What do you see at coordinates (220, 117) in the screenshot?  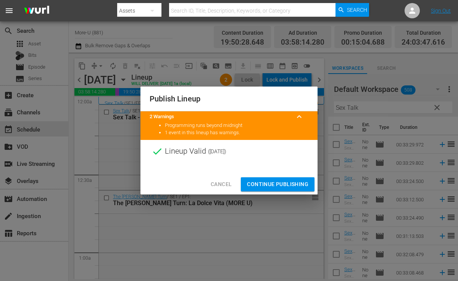 I see `title: 2 Warnings` at bounding box center [220, 117].